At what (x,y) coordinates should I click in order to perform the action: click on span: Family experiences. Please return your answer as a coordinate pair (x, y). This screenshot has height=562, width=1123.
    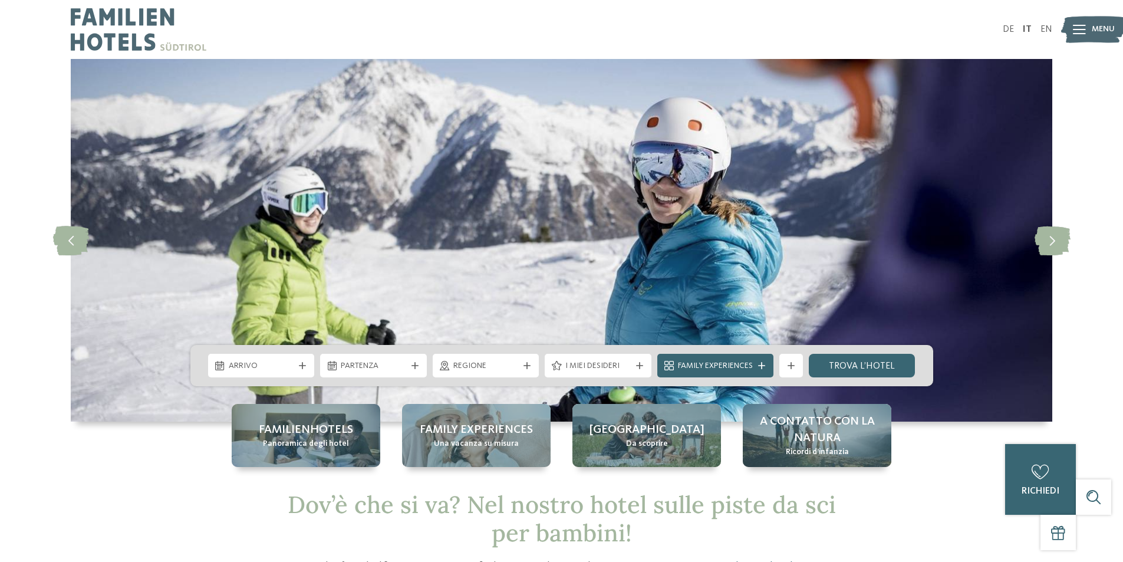
    Looking at the image, I should click on (477, 430).